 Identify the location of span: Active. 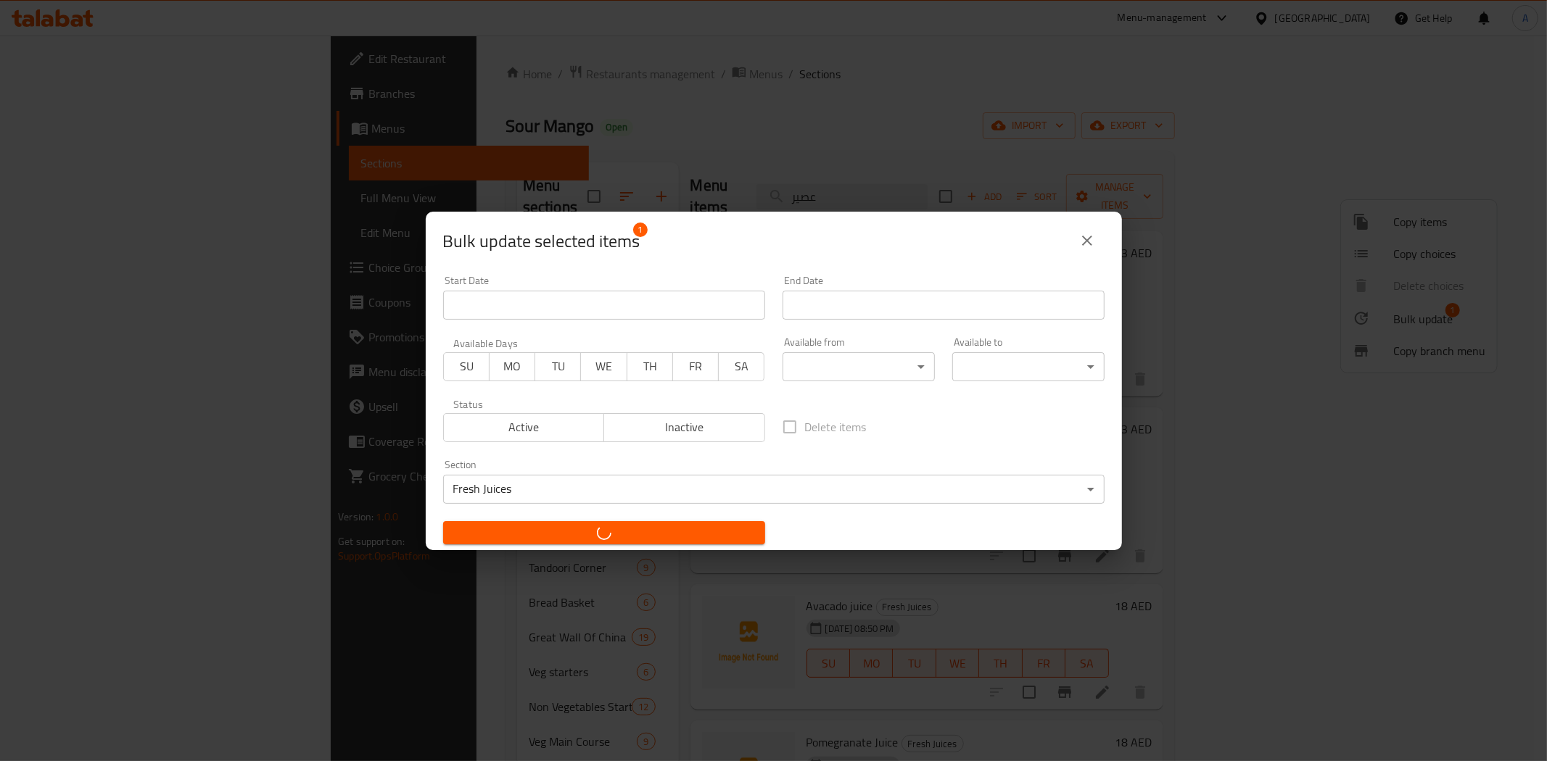
(524, 427).